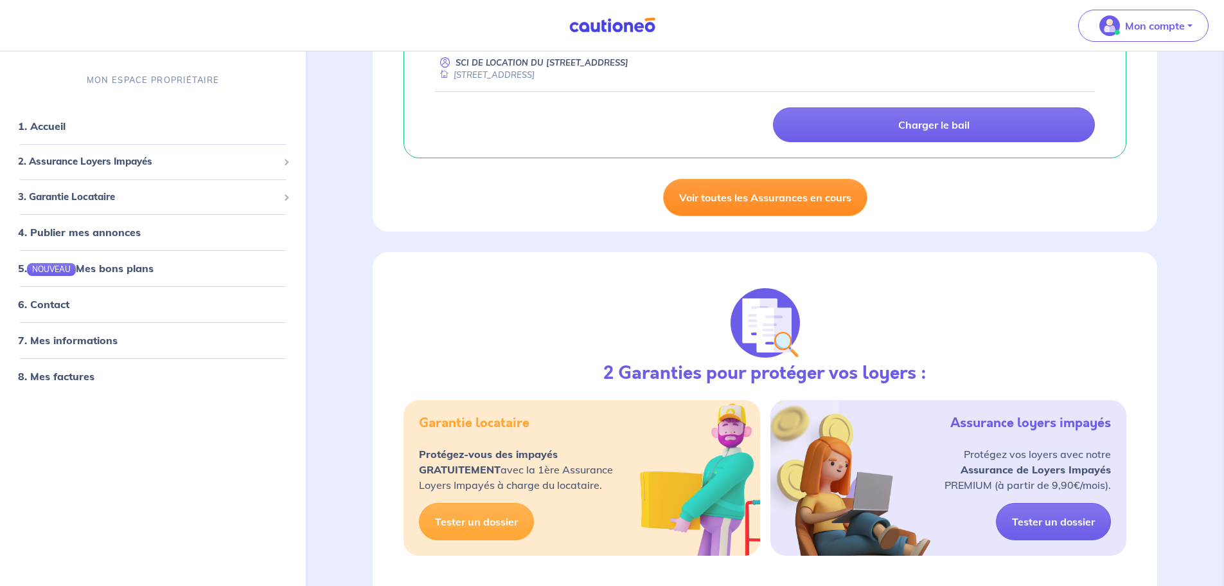 The image size is (1224, 586). I want to click on p: Protégez vos loyers avec notre PREMIUM (à partir de 9,90€/mois)., so click(1028, 469).